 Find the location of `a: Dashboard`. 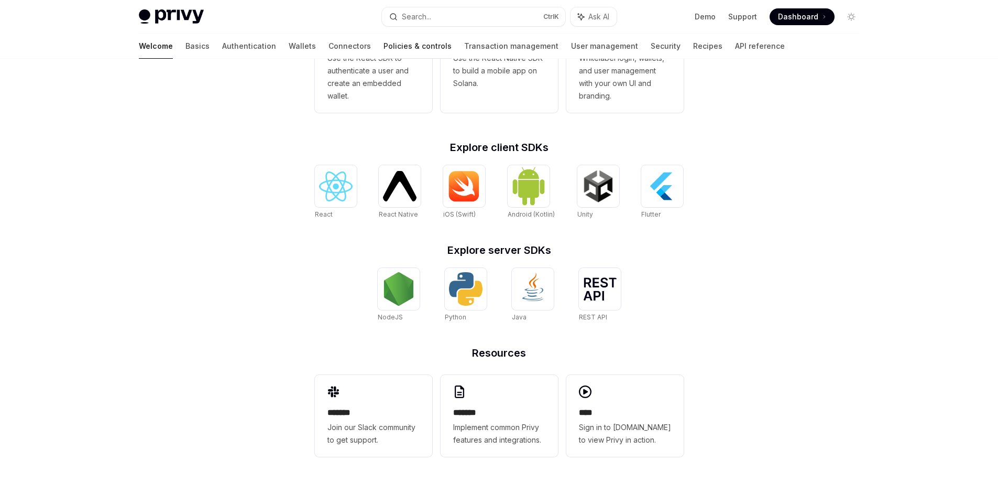

a: Dashboard is located at coordinates (802, 17).